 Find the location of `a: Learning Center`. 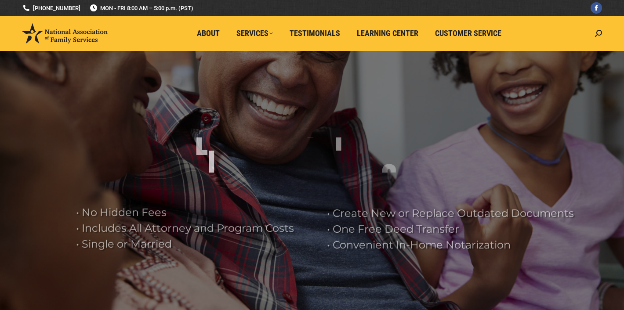

a: Learning Center is located at coordinates (387, 33).